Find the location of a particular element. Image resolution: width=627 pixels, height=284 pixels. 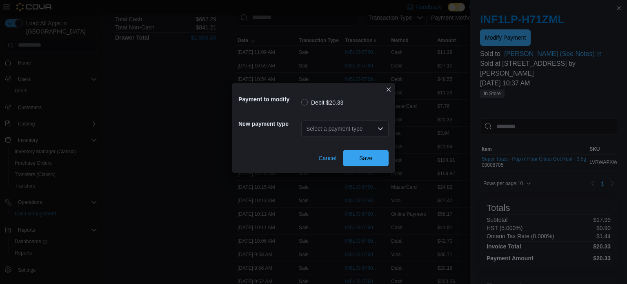

button: Open list of options is located at coordinates (381, 129).